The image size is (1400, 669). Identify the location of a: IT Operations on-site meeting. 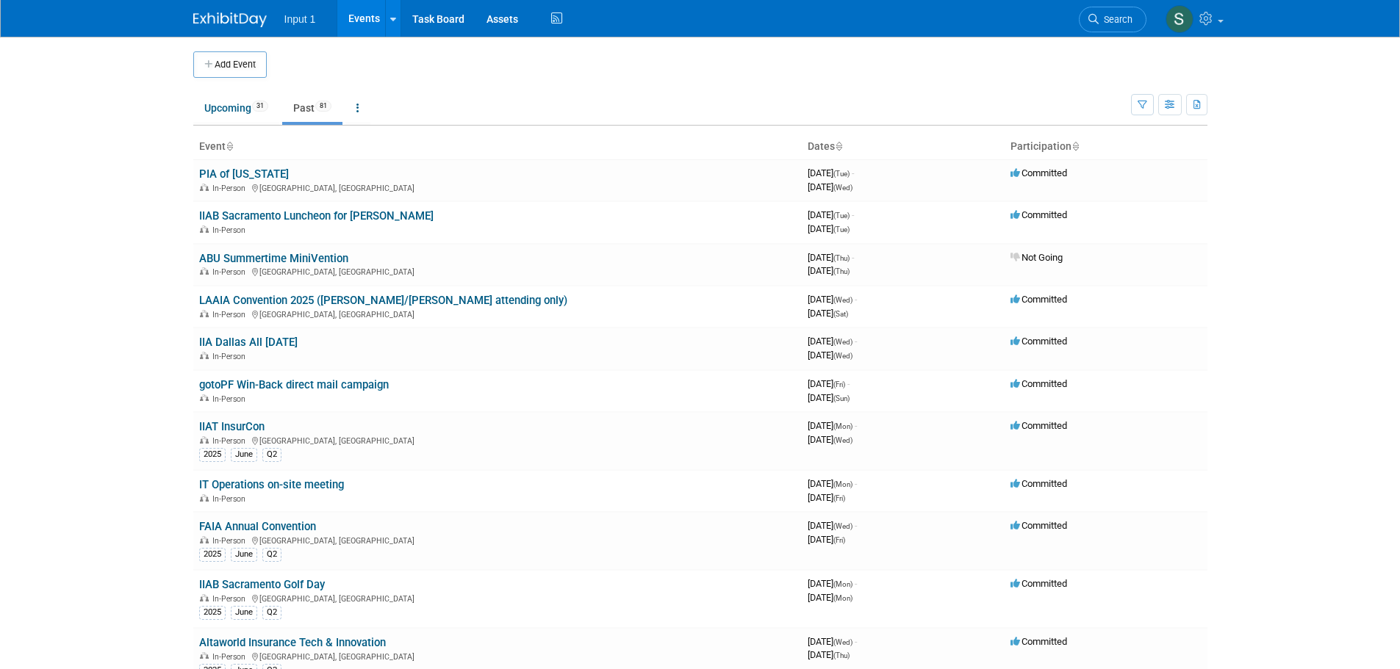
(271, 485).